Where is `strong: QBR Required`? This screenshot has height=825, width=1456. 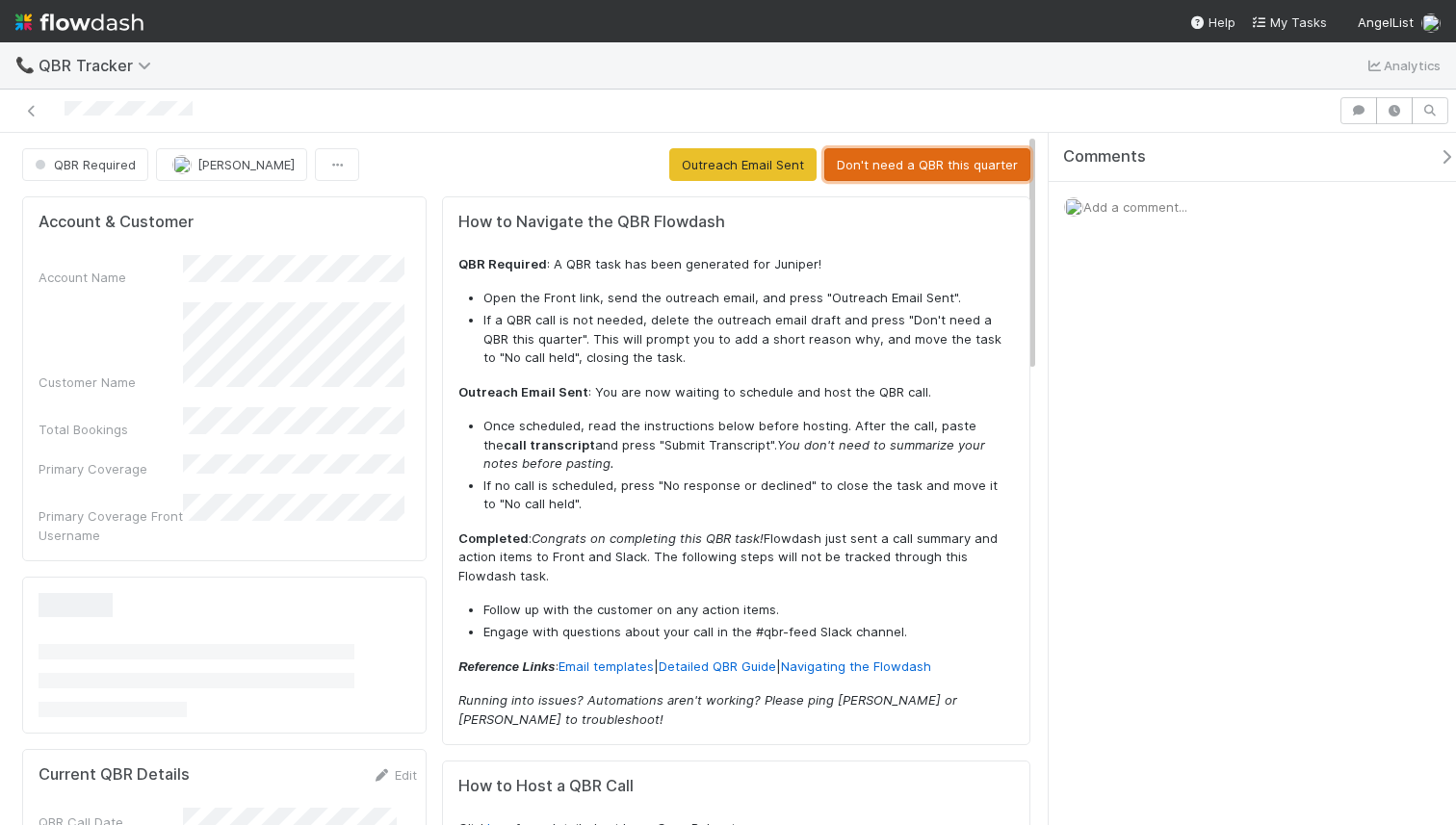
strong: QBR Required is located at coordinates (502, 264).